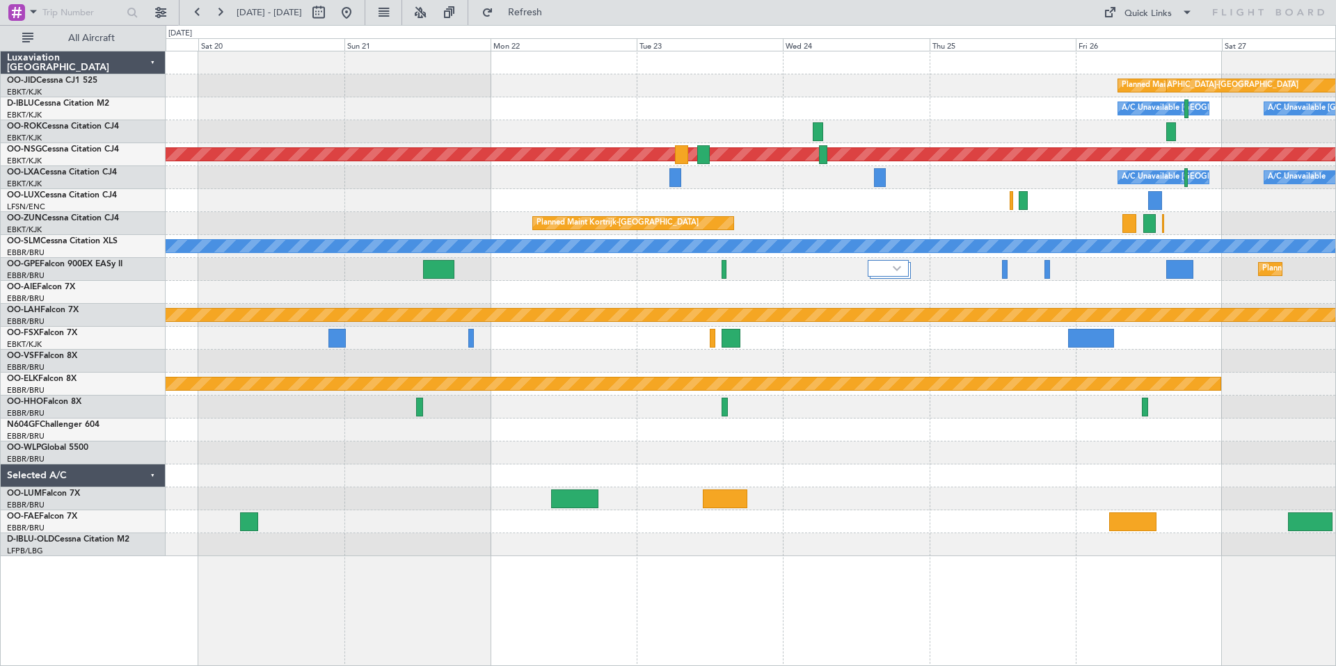 This screenshot has height=666, width=1336. What do you see at coordinates (23, 425) in the screenshot?
I see `span: N604GF` at bounding box center [23, 425].